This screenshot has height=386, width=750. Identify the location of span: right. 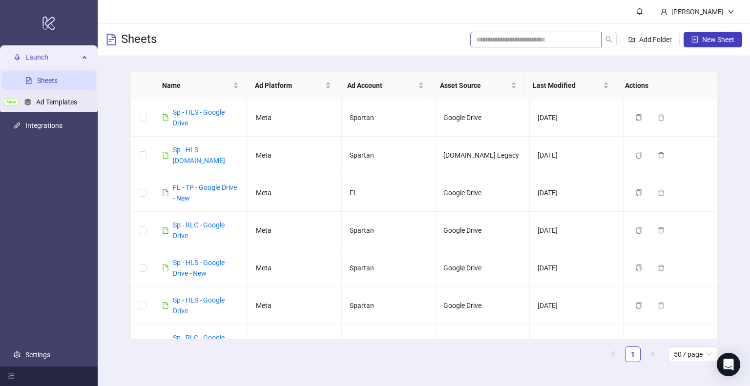
(652, 354).